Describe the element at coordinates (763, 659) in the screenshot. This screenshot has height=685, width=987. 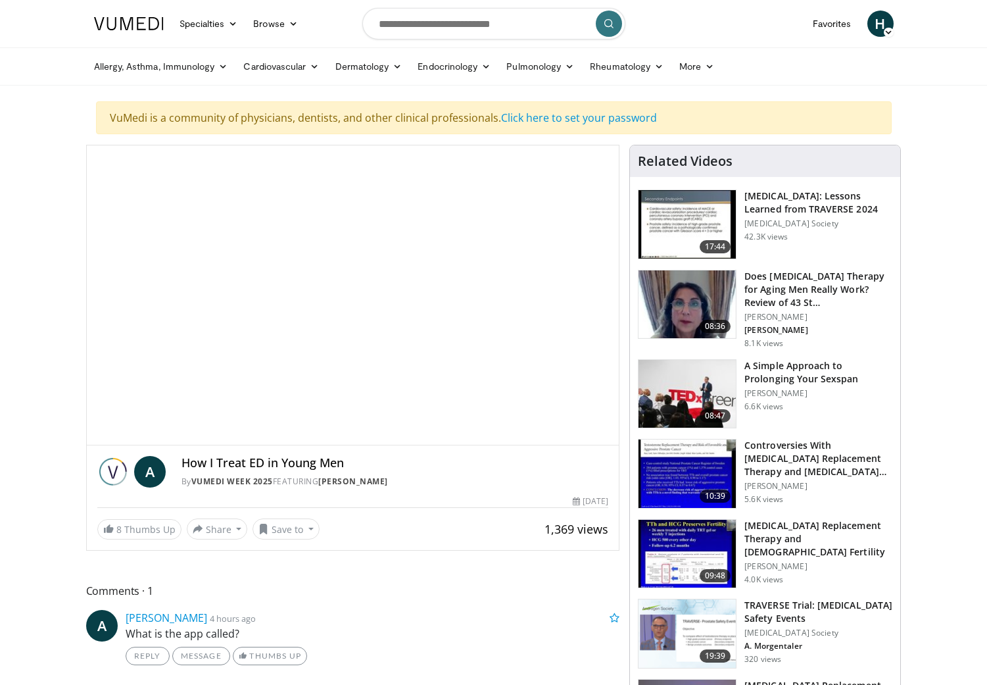
I see `p: 320 views` at that location.